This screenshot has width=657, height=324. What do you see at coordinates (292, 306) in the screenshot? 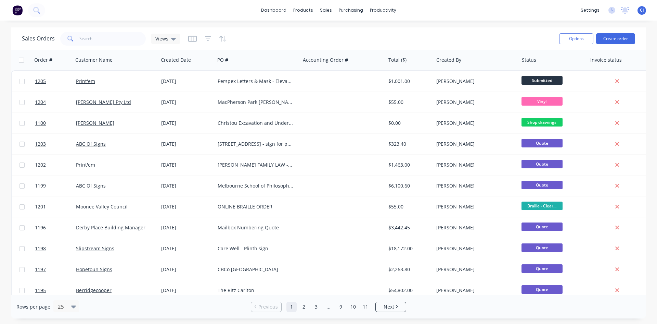
I see `a: Page 1 is your current page` at bounding box center [292, 306].